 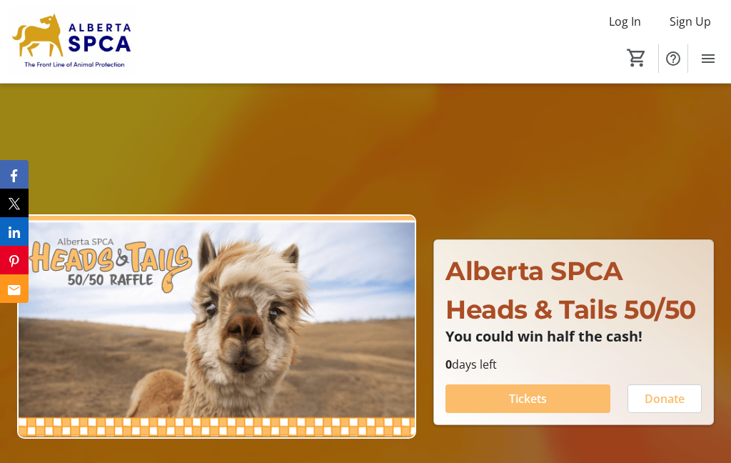 I want to click on button: Log In, so click(x=625, y=21).